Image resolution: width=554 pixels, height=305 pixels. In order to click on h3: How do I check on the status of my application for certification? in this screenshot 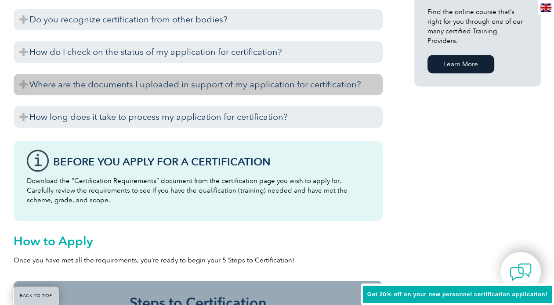, I will do `click(198, 52)`.